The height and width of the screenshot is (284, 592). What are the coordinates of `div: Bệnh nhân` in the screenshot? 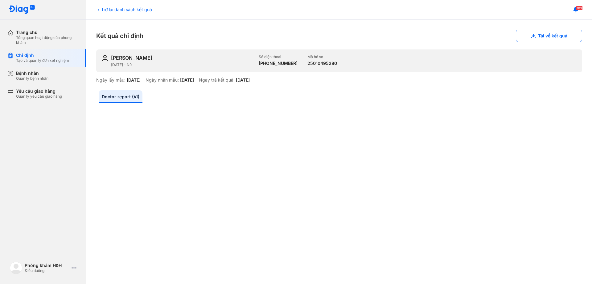 It's located at (32, 73).